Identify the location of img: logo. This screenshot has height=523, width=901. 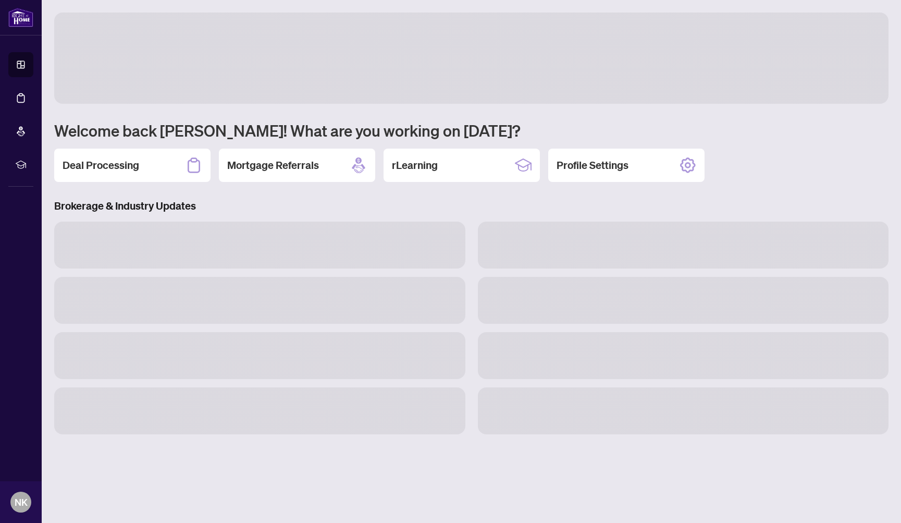
(21, 17).